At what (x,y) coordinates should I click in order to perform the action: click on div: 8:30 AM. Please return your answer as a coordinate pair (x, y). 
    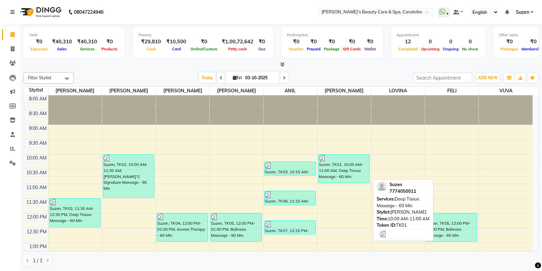
    Looking at the image, I should click on (38, 114).